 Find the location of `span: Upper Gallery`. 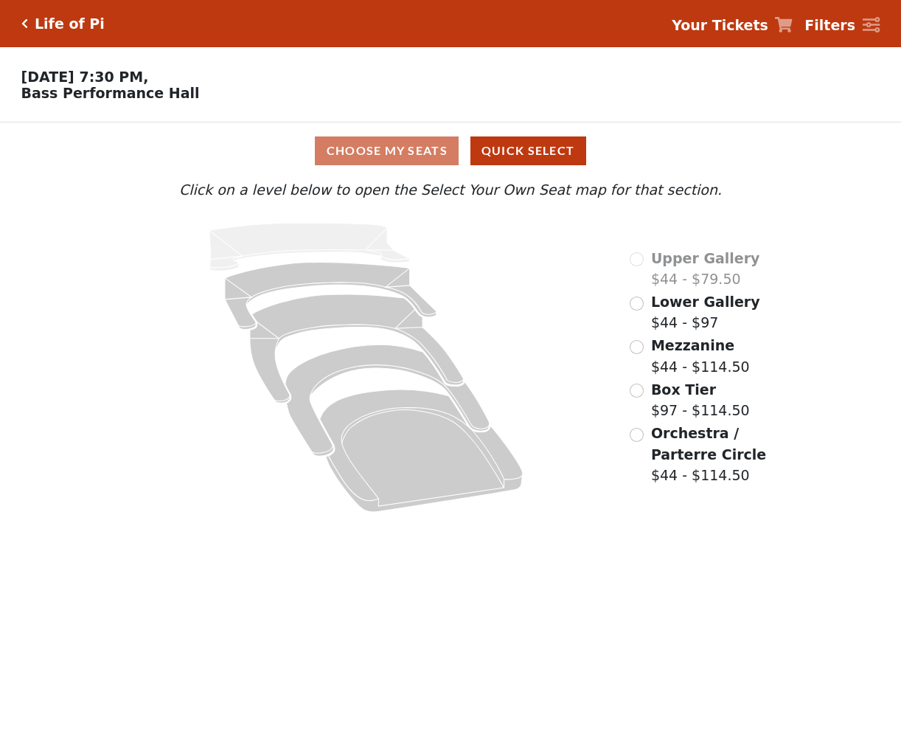

span: Upper Gallery is located at coordinates (706, 258).